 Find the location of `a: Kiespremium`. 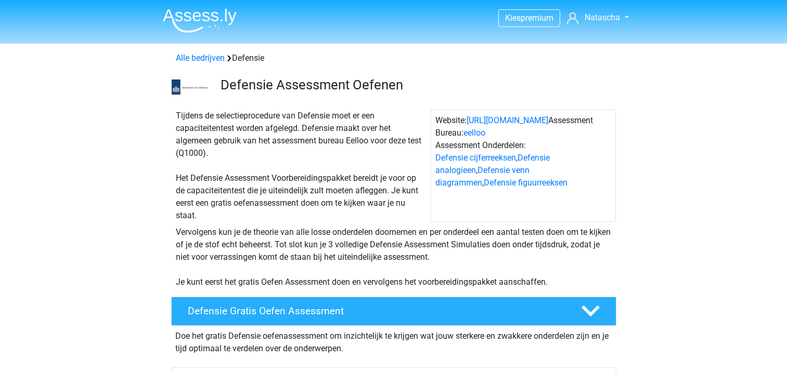

a: Kiespremium is located at coordinates (529, 18).